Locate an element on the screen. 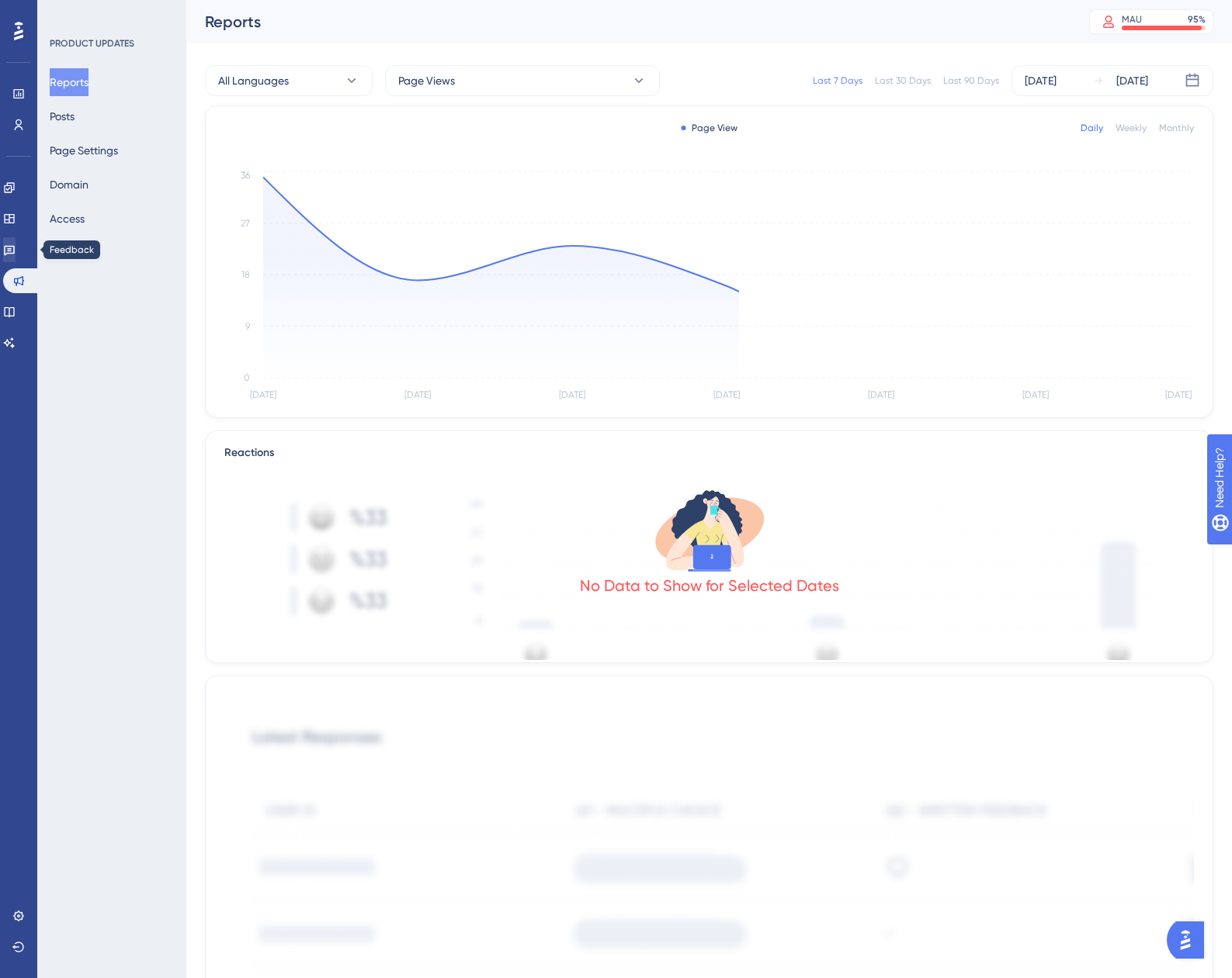 The width and height of the screenshot is (1232, 978). tspan: 9 is located at coordinates (247, 327).